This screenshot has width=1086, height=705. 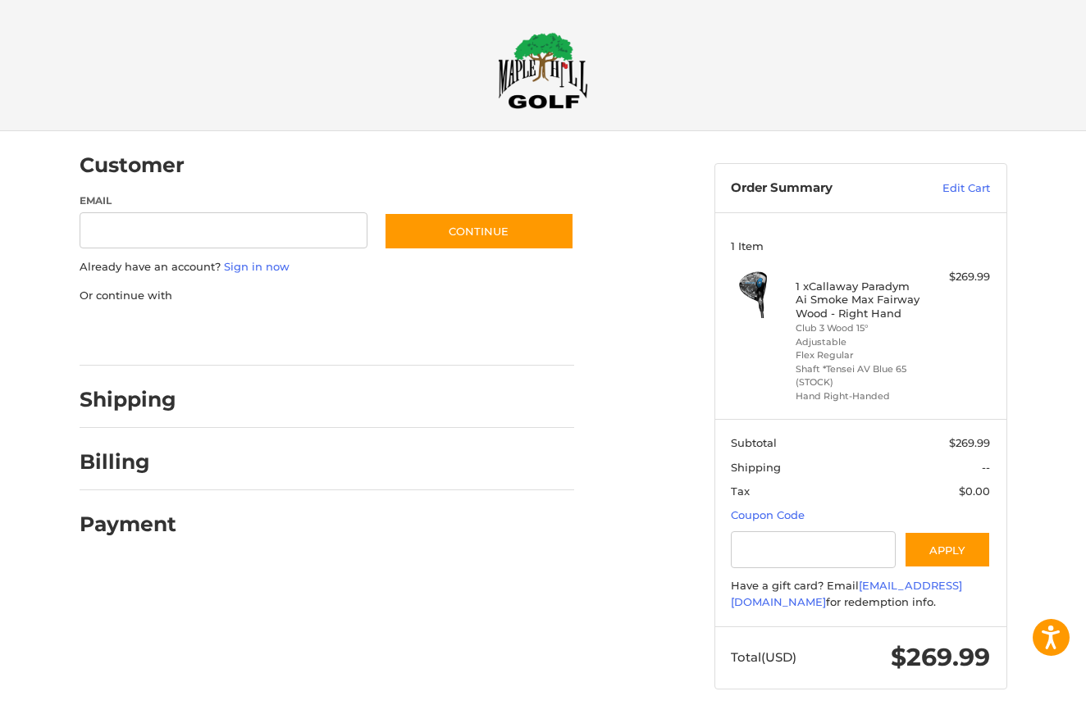 I want to click on h2: Customer, so click(x=132, y=165).